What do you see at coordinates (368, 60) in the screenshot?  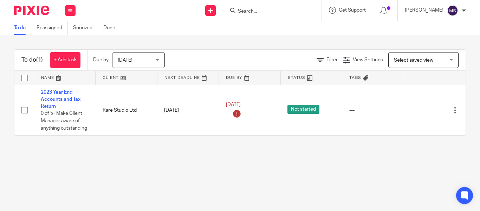 I see `span: View Settings` at bounding box center [368, 60].